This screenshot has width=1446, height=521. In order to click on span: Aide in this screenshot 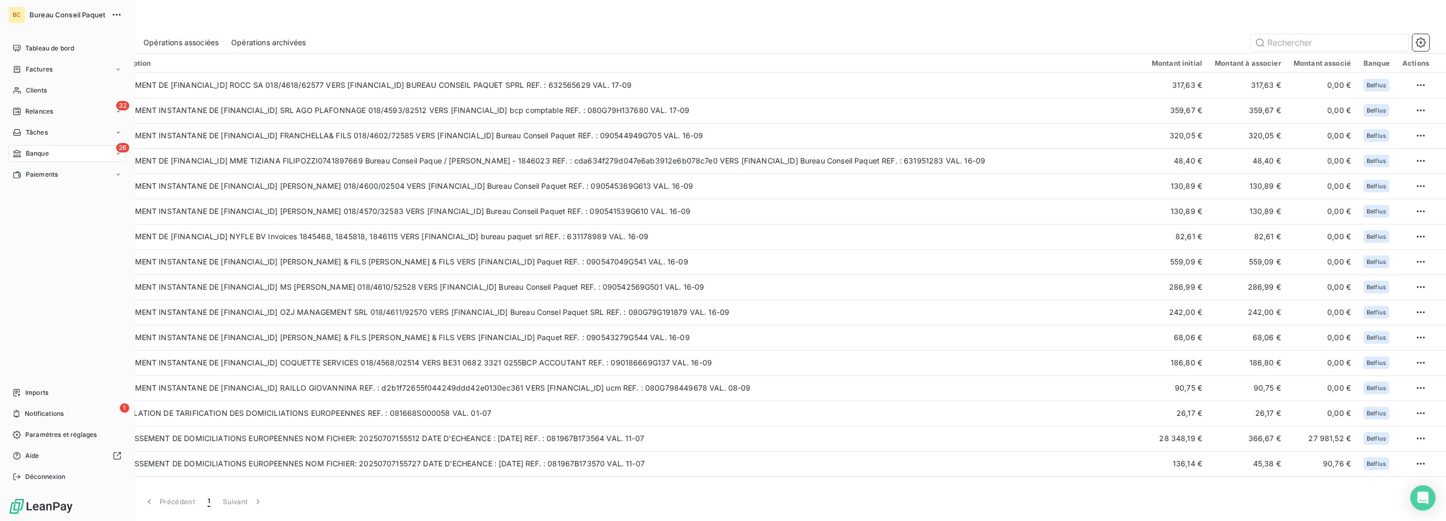, I will do `click(32, 456)`.